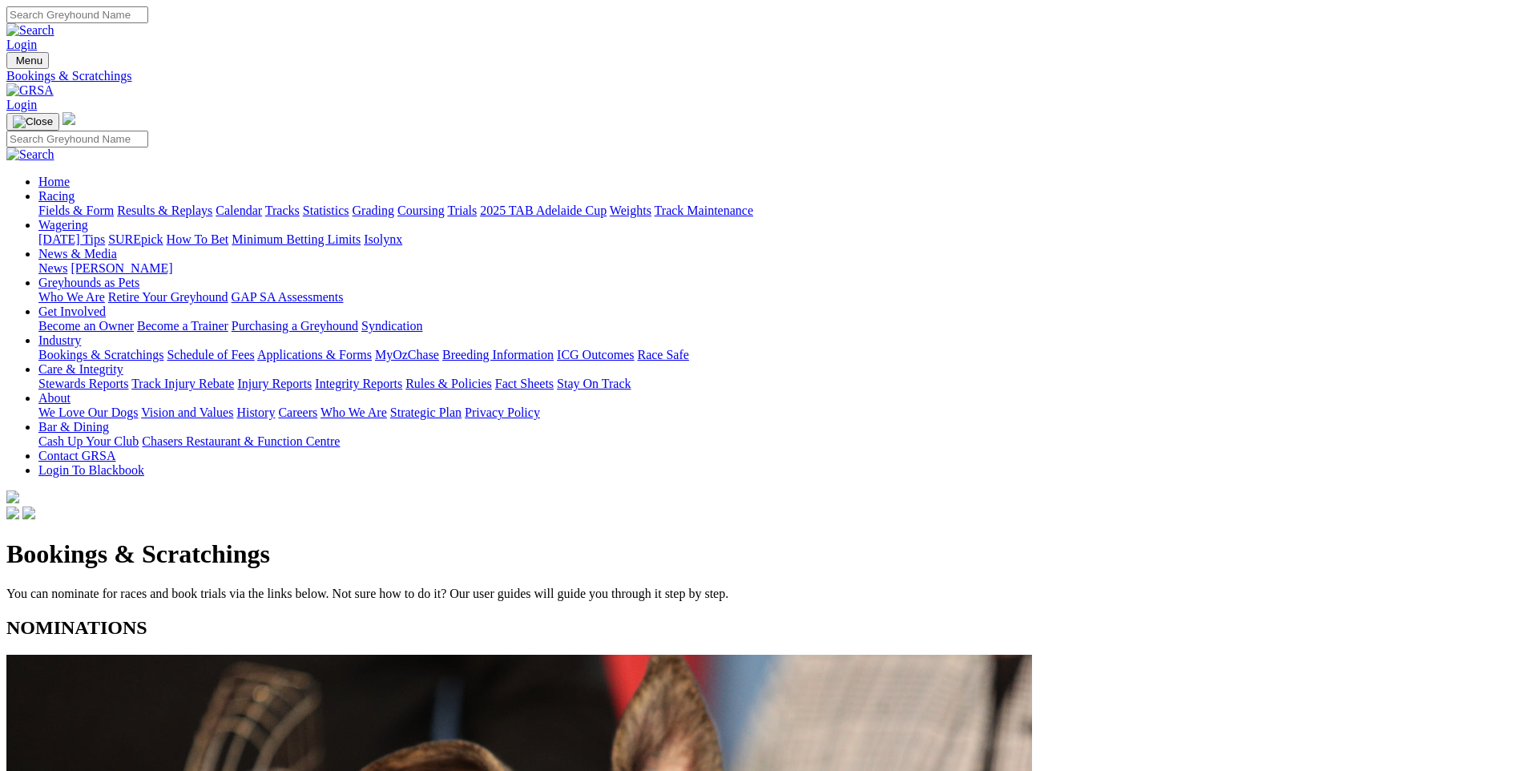  What do you see at coordinates (59, 340) in the screenshot?
I see `a: Industry` at bounding box center [59, 340].